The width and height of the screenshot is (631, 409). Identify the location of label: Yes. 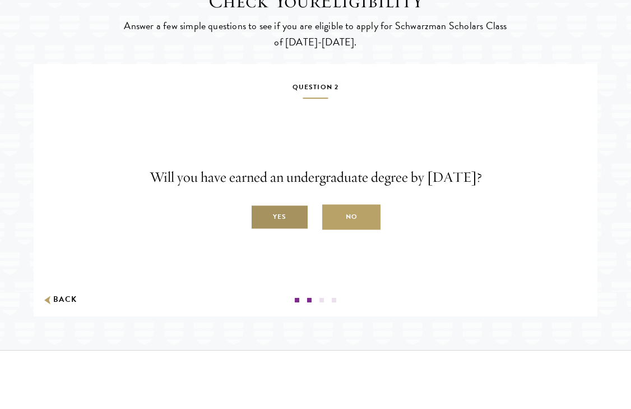
(280, 217).